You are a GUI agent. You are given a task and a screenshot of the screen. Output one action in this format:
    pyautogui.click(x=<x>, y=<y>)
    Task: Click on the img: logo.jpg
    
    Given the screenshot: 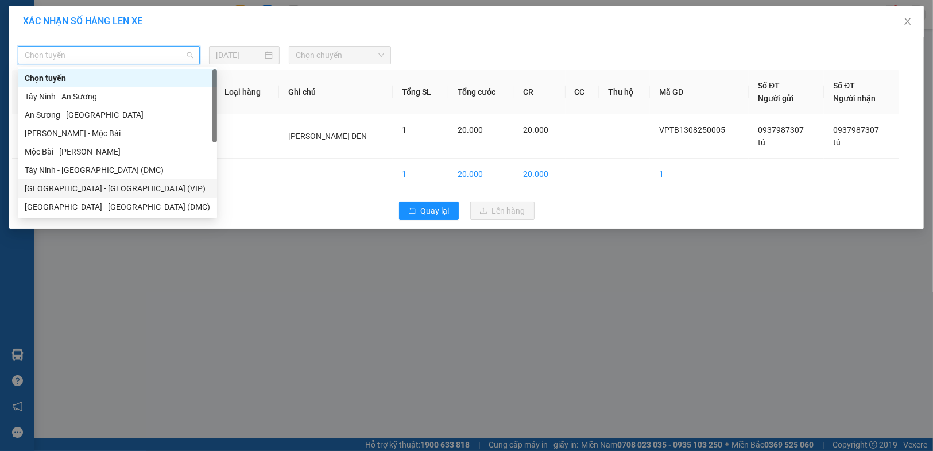 What is the action you would take?
    pyautogui.click(x=43, y=43)
    